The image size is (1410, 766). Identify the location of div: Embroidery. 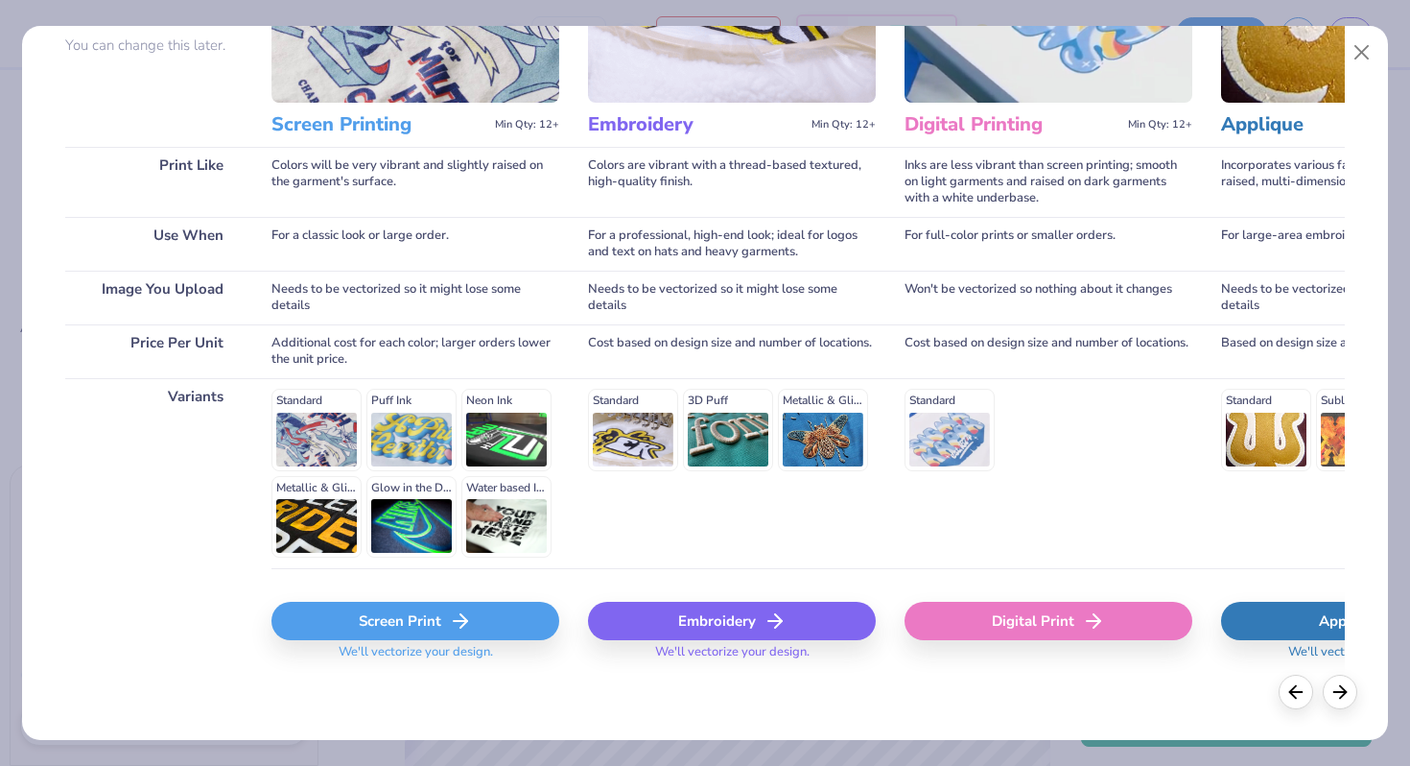
(732, 621).